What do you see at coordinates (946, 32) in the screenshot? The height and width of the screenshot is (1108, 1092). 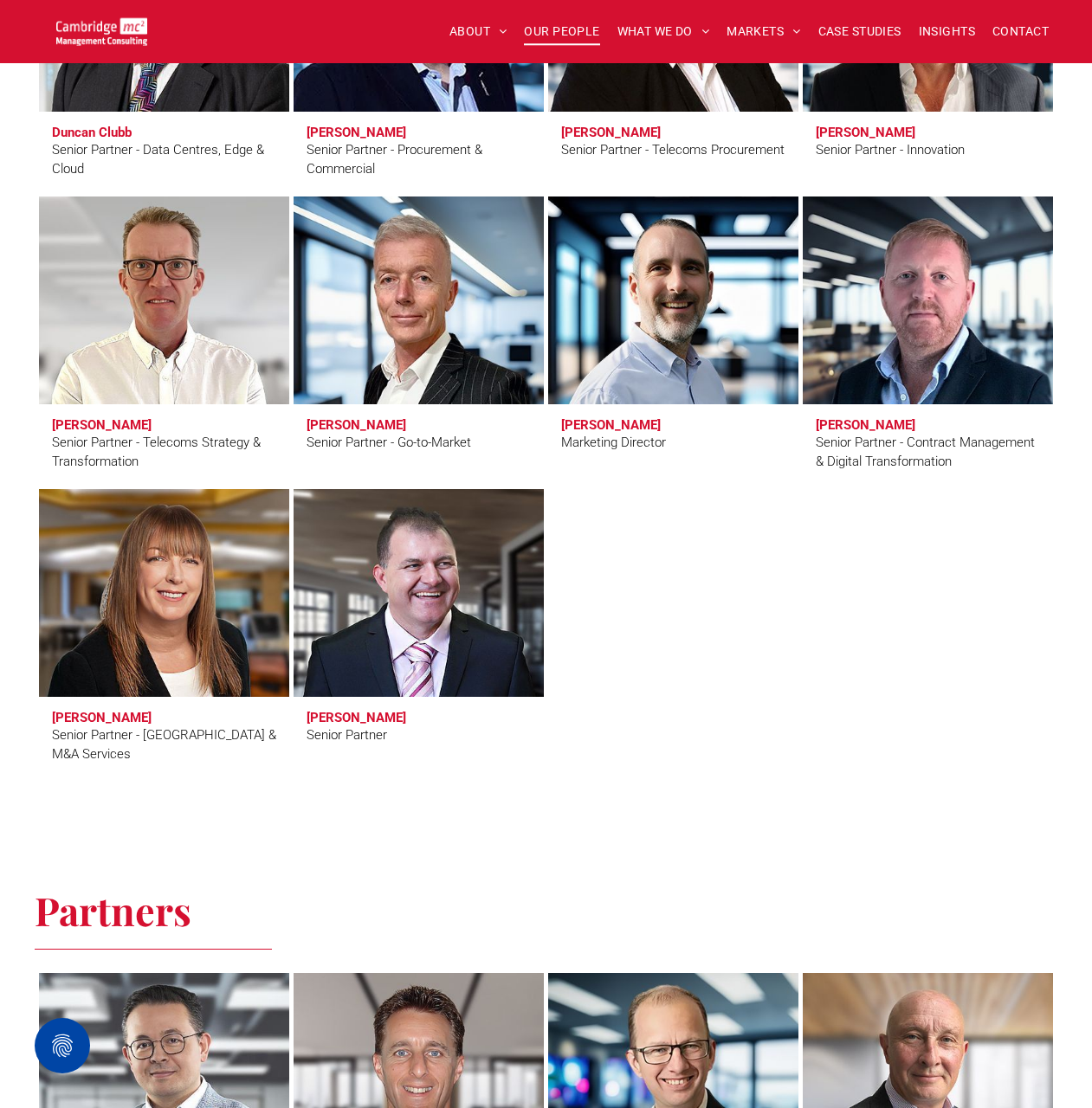 I see `a: INSIGHTS` at bounding box center [946, 32].